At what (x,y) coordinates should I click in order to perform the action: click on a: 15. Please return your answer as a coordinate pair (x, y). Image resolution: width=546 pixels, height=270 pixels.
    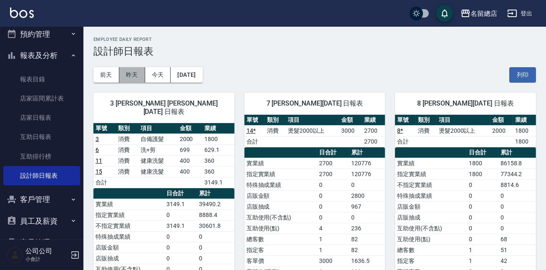
    Looking at the image, I should click on (99, 172).